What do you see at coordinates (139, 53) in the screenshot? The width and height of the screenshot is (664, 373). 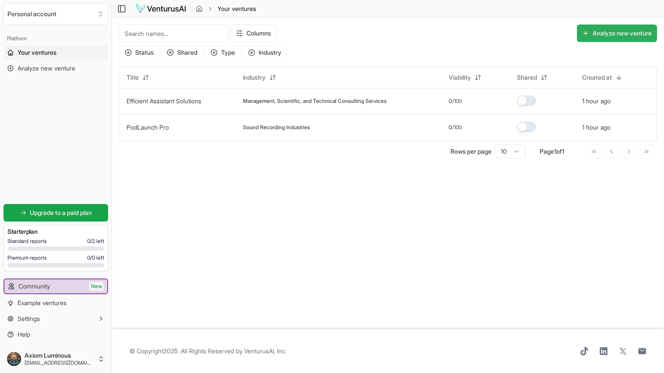 I see `button: Status` at bounding box center [139, 53].